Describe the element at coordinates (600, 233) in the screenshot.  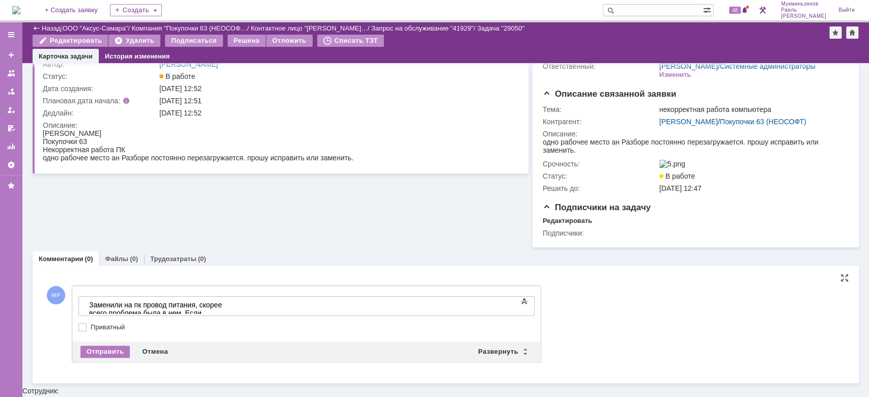
I see `div: Подписчики:` at that location.